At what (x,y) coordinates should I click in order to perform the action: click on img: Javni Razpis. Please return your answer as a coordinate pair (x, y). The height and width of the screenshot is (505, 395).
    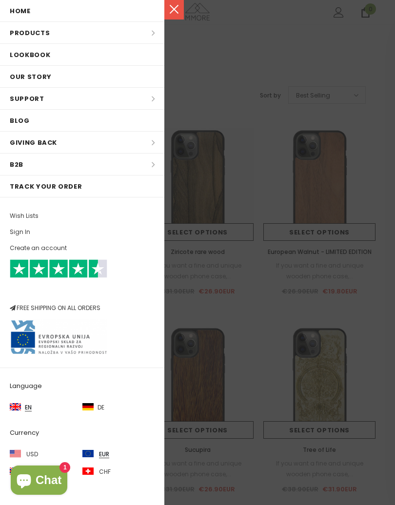
    Looking at the image, I should click on (59, 337).